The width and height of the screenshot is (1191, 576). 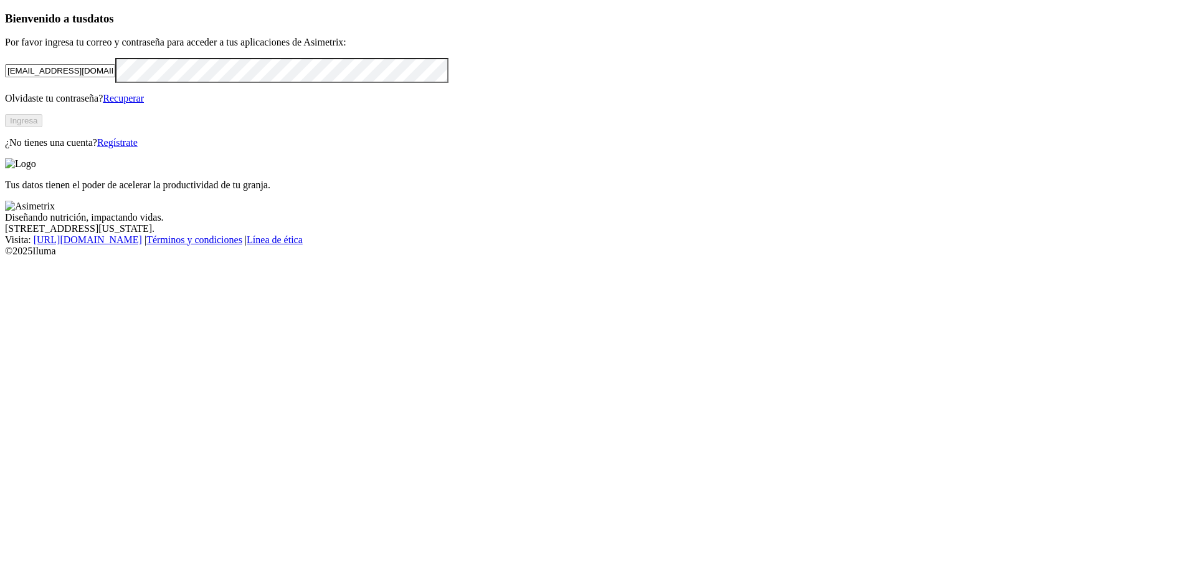 I want to click on a: Términos y condiciones, so click(x=194, y=239).